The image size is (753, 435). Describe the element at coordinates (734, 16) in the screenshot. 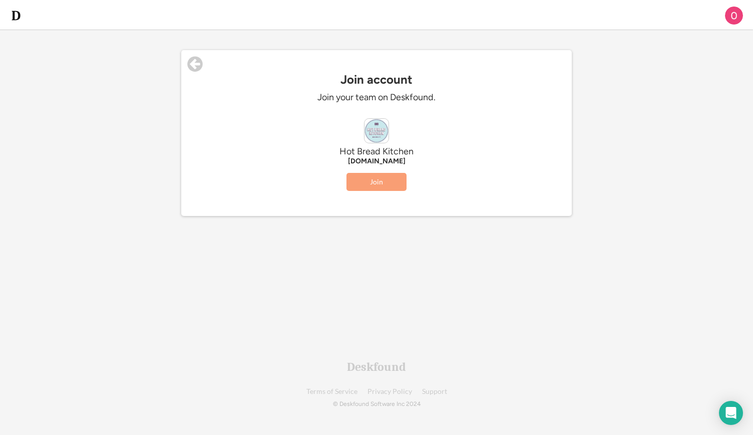

I see `img: ACg8ocI7G3-31NveUUHCSHsttWbatVcvbWMChFTTpHauSMK5G6JNXQ=s96-c` at that location.